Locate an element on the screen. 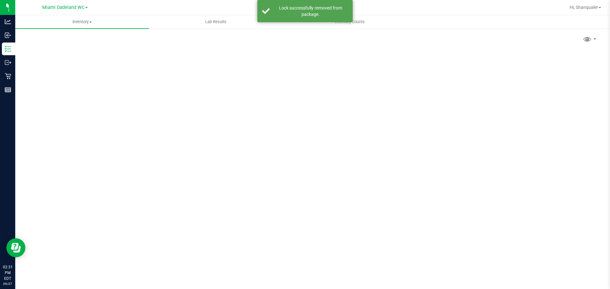 This screenshot has width=610, height=289. inline-svg: Outbound is located at coordinates (8, 63).